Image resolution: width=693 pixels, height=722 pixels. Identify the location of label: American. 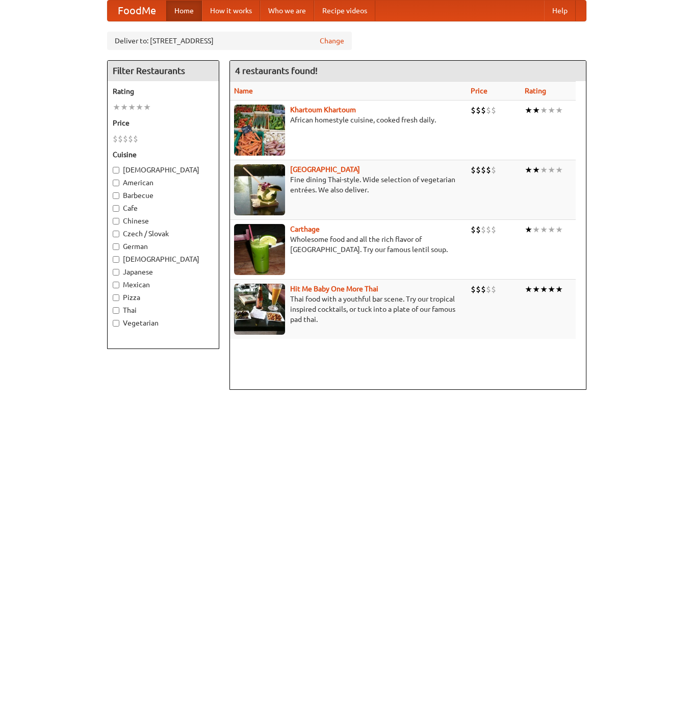
(163, 183).